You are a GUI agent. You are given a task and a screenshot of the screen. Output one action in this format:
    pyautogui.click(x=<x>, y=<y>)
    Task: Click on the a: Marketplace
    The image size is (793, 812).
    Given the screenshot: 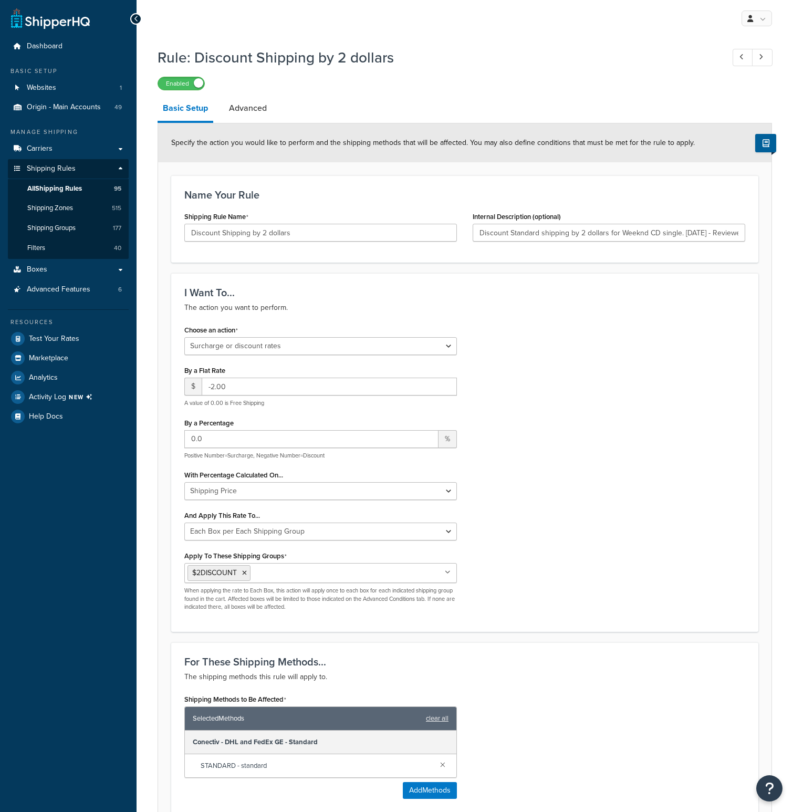 What is the action you would take?
    pyautogui.click(x=68, y=358)
    